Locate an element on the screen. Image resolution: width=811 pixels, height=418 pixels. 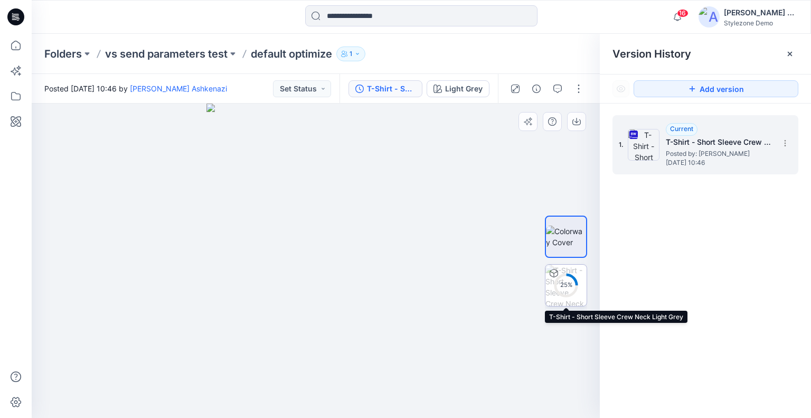
p: Folders is located at coordinates (63, 54).